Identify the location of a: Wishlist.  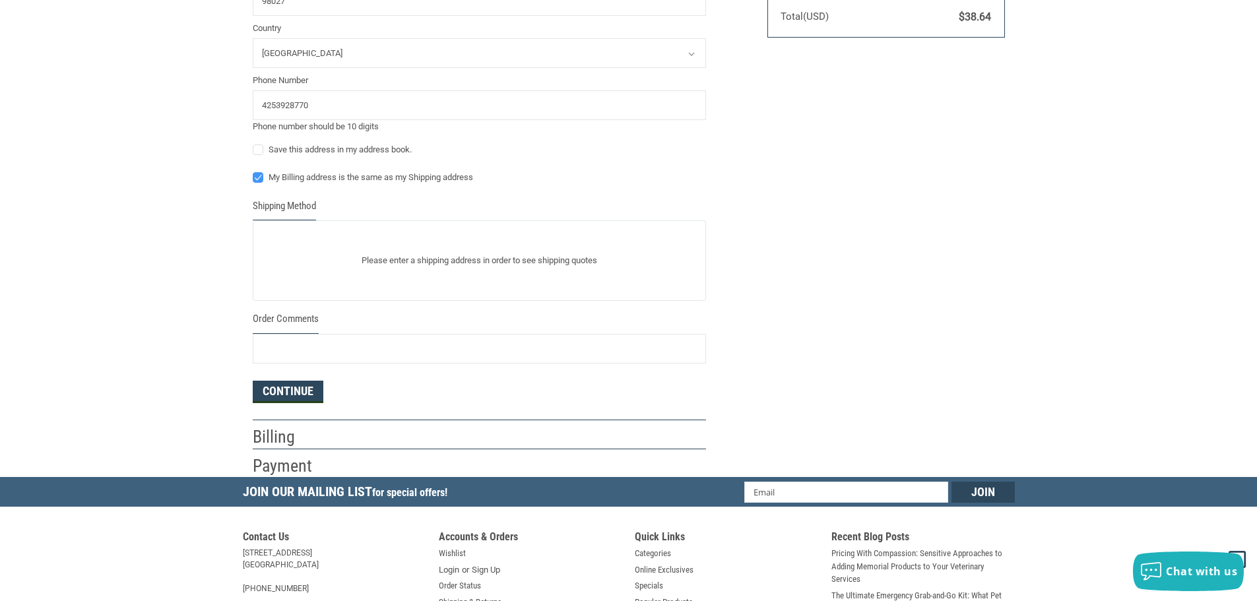
(452, 553).